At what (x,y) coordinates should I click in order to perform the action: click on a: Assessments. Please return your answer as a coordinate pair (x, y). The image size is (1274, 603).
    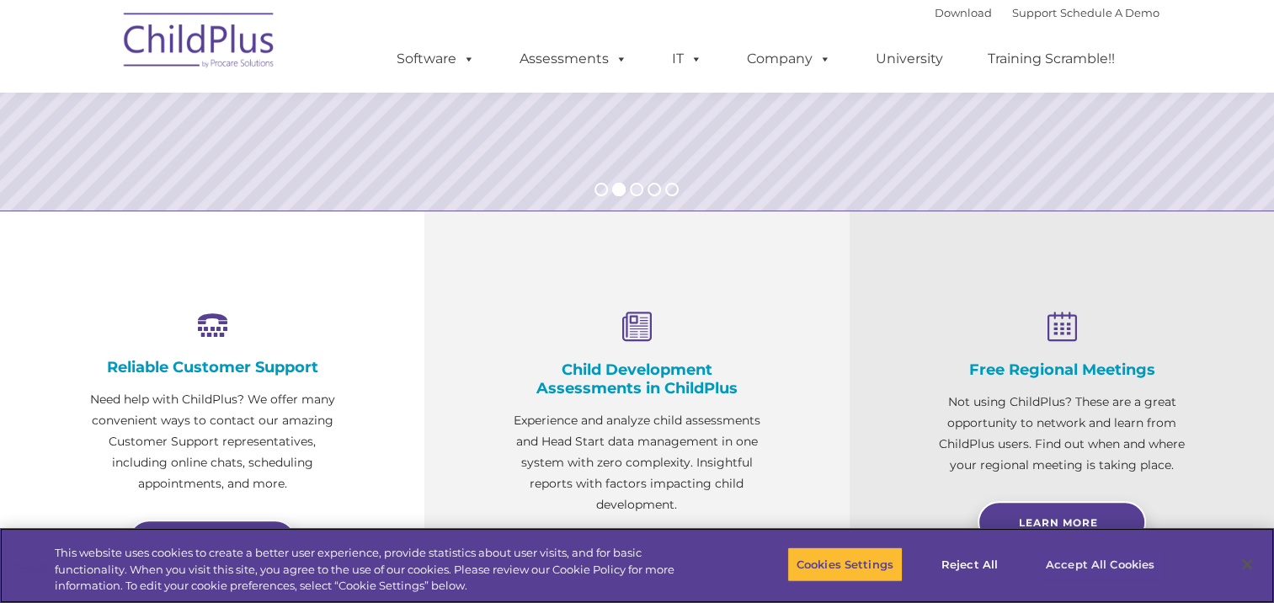
    Looking at the image, I should click on (573, 59).